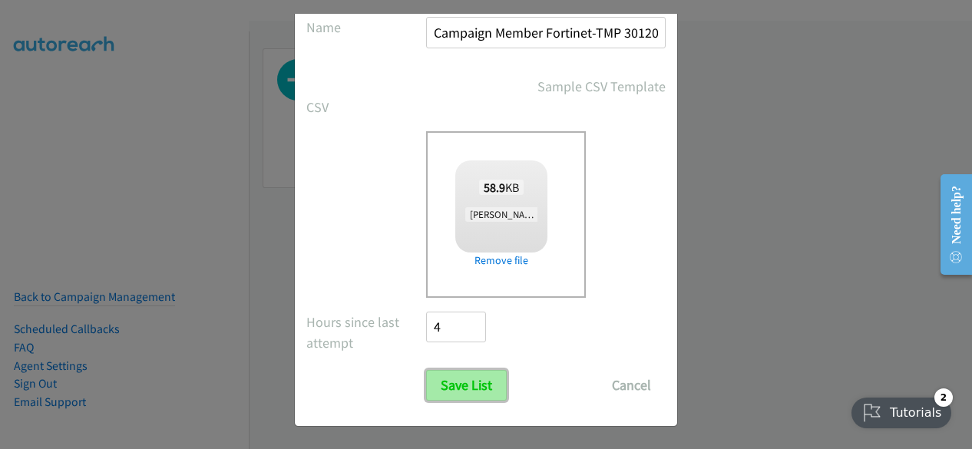  Describe the element at coordinates (631, 386) in the screenshot. I see `button: Cancel` at that location.